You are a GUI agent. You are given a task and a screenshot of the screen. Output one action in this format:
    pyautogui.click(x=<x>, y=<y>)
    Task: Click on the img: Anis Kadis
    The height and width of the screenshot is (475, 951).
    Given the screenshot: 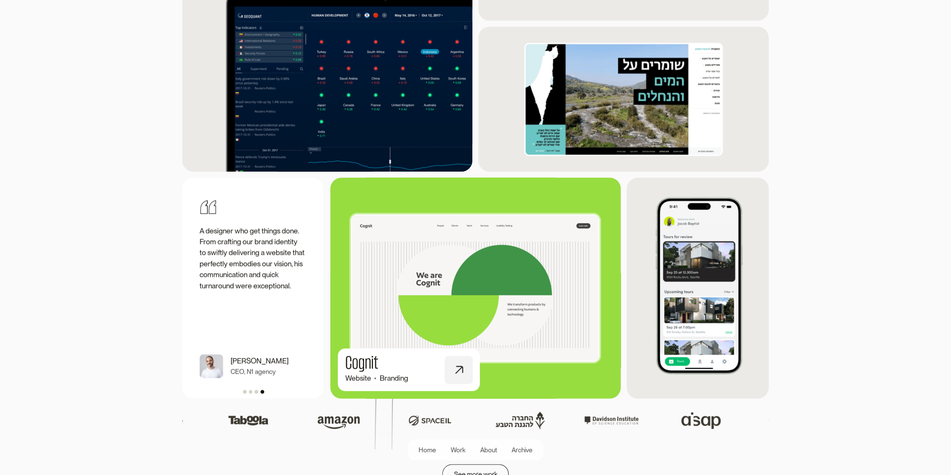 What is the action you would take?
    pyautogui.click(x=212, y=366)
    